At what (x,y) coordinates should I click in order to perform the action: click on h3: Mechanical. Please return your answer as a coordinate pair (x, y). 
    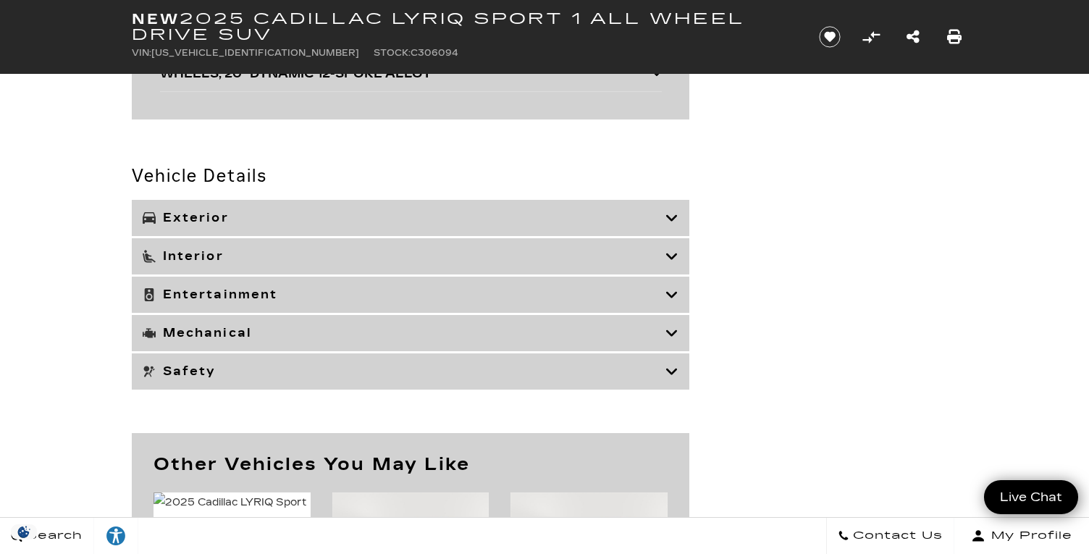
    Looking at the image, I should click on (404, 333).